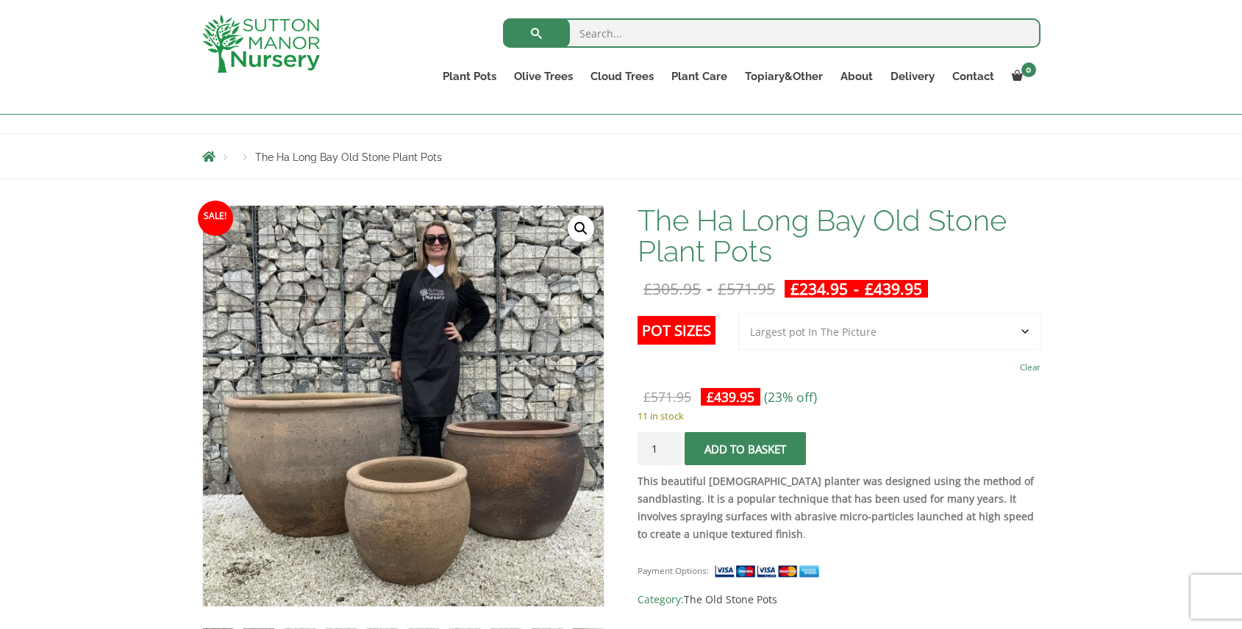 The image size is (1242, 629). What do you see at coordinates (819, 289) in the screenshot?
I see `bdi: 234.95` at bounding box center [819, 289].